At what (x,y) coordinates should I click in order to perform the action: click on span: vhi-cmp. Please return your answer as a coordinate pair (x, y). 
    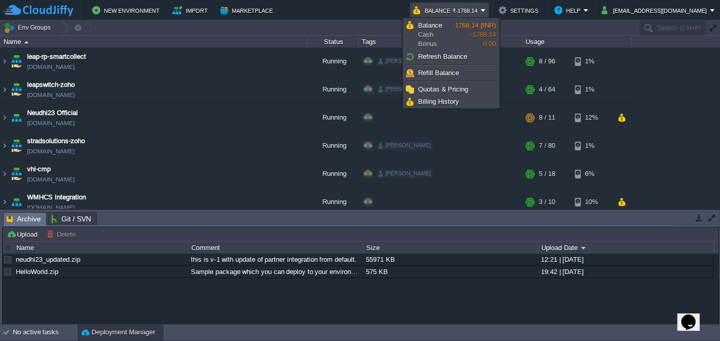
    Looking at the image, I should click on (39, 169).